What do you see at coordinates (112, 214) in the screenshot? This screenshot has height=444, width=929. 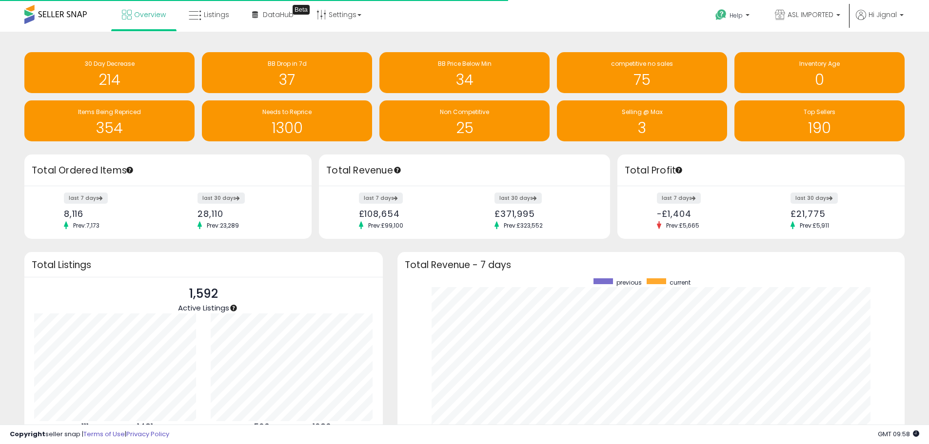 I see `div: 8,116` at bounding box center [112, 214].